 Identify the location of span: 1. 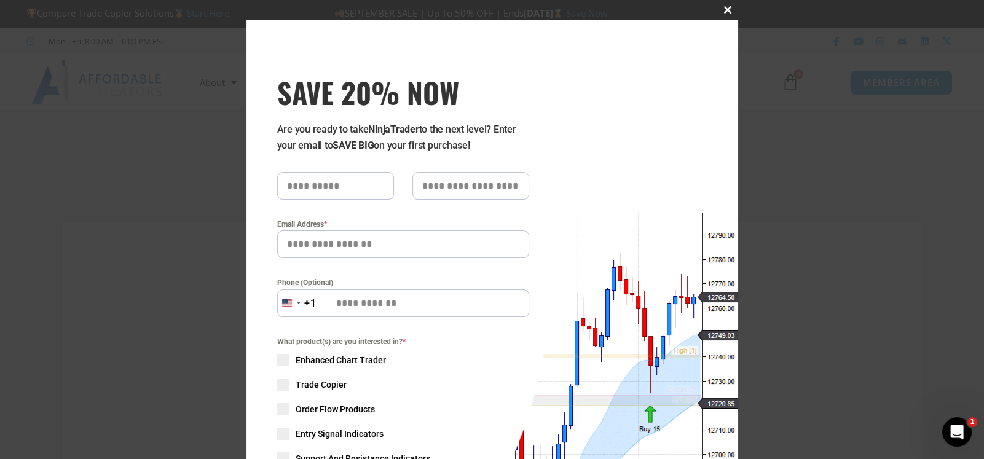
(972, 422).